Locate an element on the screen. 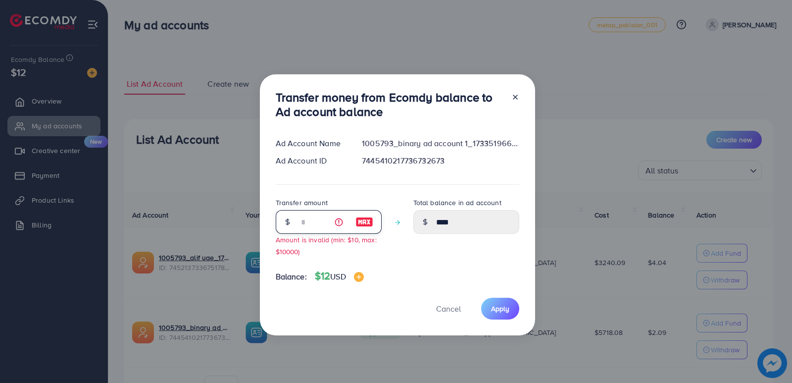 The height and width of the screenshot is (383, 792). div: Ad Account Name is located at coordinates (311, 143).